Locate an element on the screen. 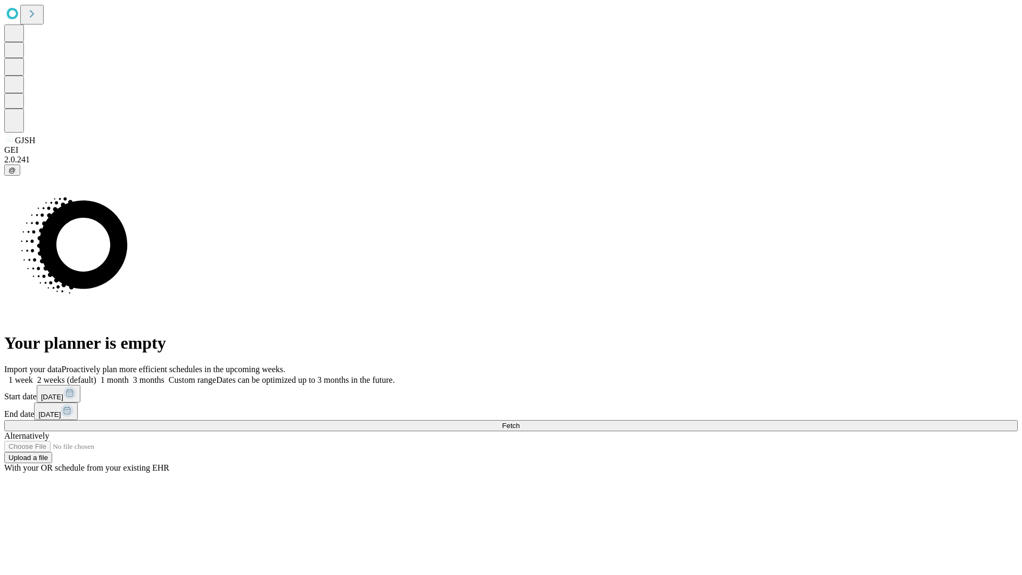 The image size is (1022, 575). span: Fetch is located at coordinates (511, 425).